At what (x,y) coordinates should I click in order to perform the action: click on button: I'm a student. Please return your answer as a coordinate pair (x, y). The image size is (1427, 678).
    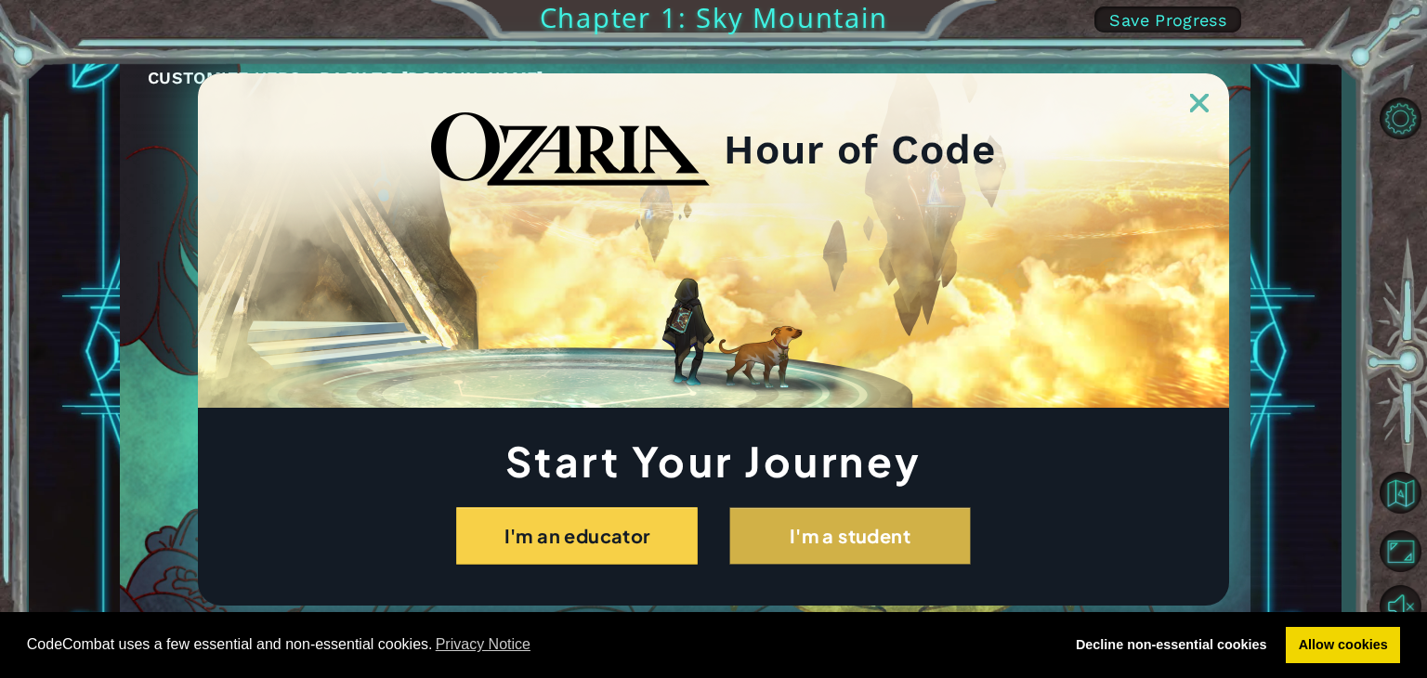
    Looking at the image, I should click on (850, 536).